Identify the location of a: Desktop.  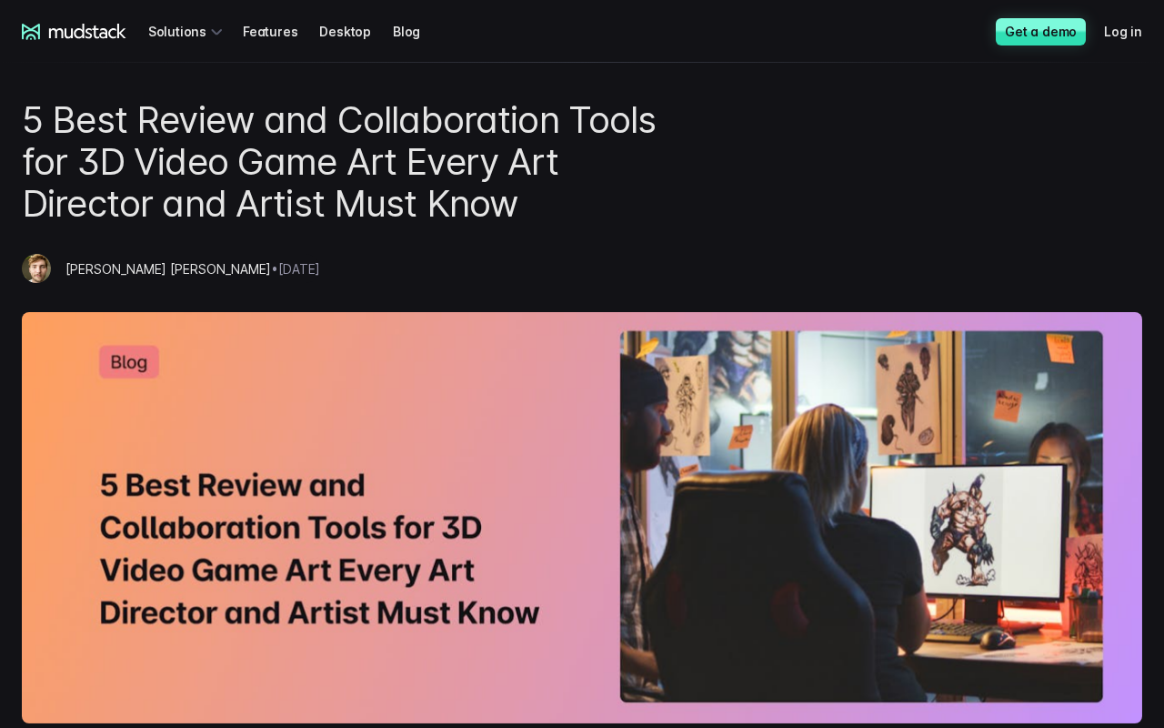
(356, 31).